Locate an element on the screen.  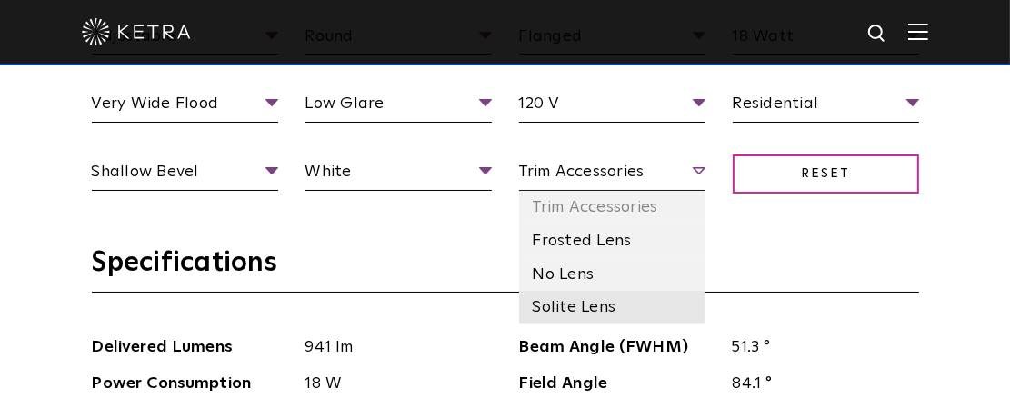
img: Hamburger%20Nav.svg is located at coordinates (918, 31).